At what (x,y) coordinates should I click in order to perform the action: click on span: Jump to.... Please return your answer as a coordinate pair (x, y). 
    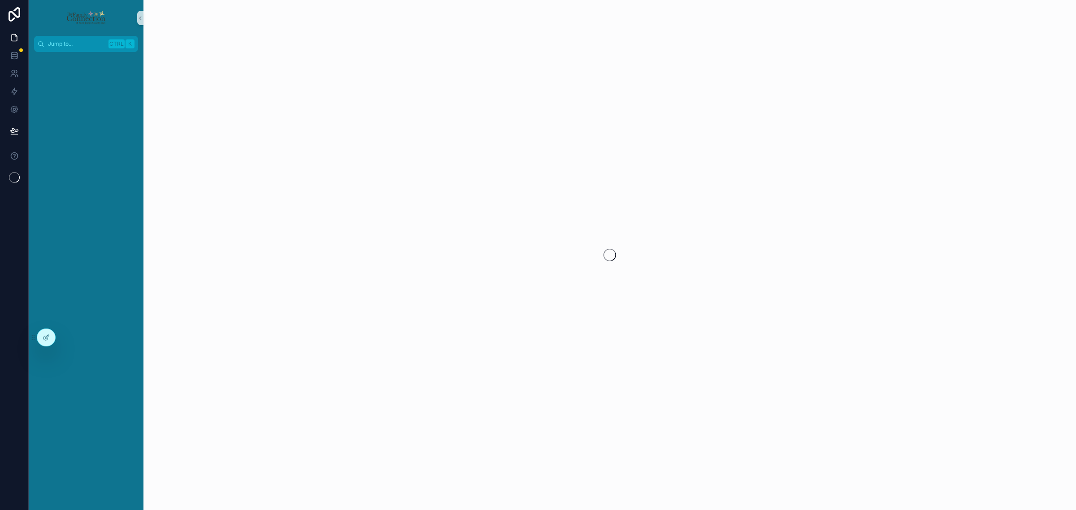
    Looking at the image, I should click on (76, 44).